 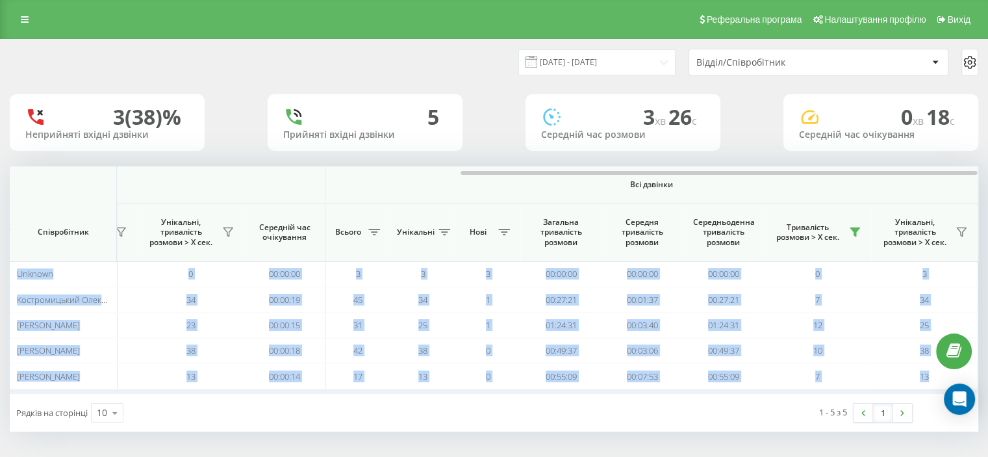 What do you see at coordinates (348, 232) in the screenshot?
I see `span: Всього` at bounding box center [348, 232].